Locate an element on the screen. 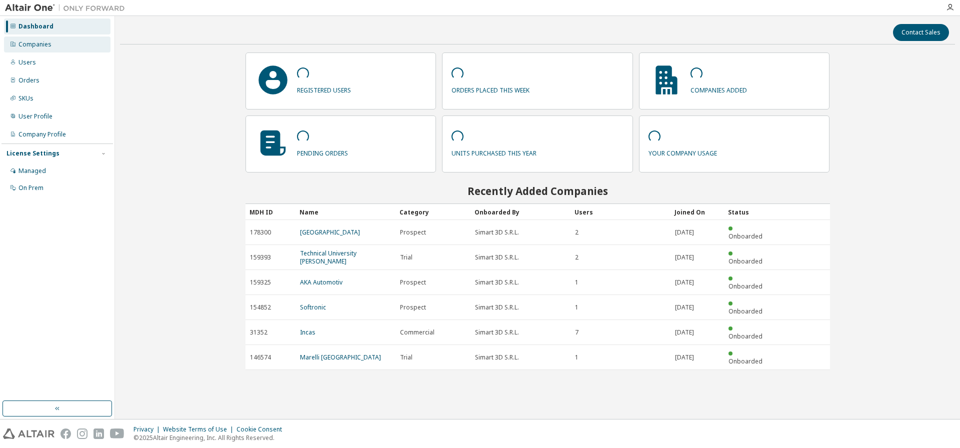 The width and height of the screenshot is (960, 448). h2: Recently Added Companies is located at coordinates (537, 191).